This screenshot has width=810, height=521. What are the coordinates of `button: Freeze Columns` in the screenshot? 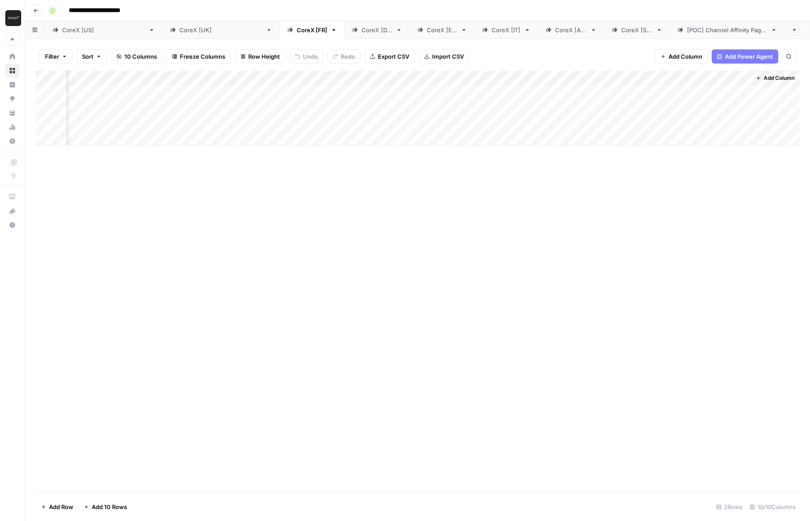 It's located at (198, 56).